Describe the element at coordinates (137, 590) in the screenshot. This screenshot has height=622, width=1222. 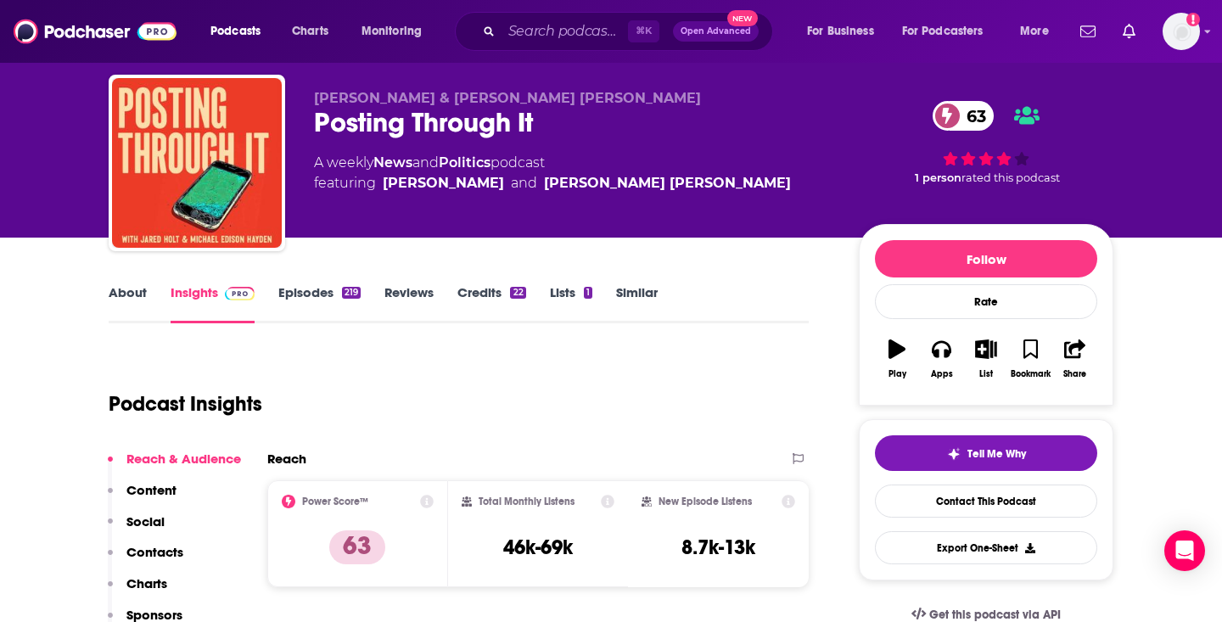
I see `button: Charts` at that location.